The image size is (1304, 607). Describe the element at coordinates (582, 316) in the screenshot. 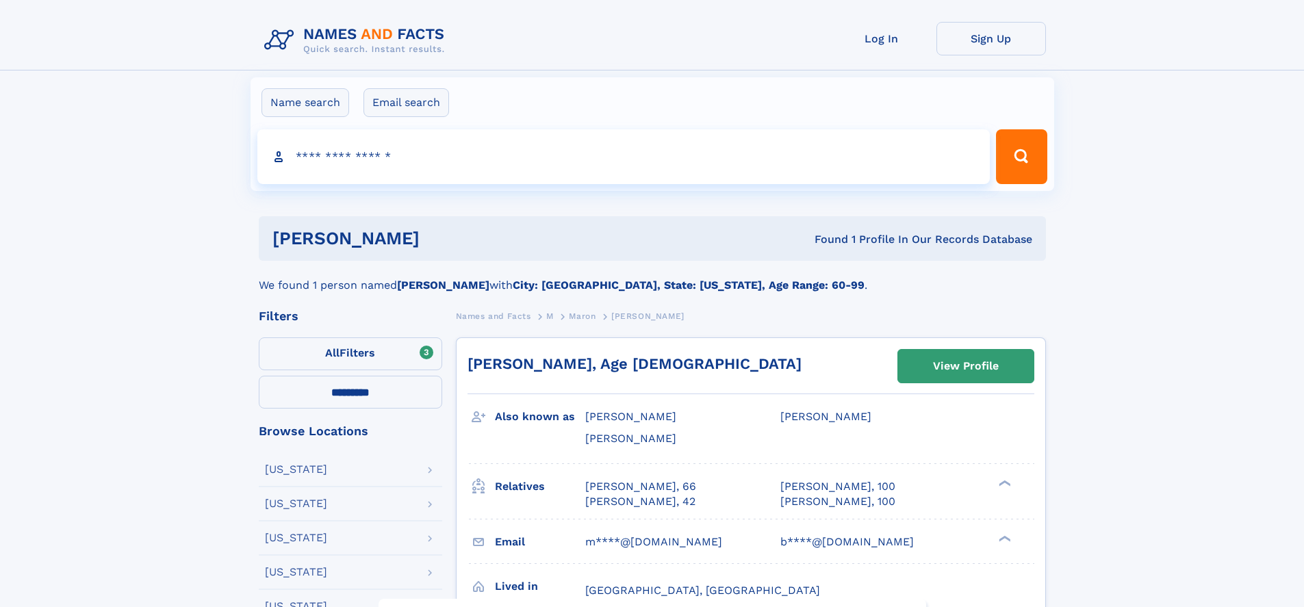

I see `a: Maron` at that location.